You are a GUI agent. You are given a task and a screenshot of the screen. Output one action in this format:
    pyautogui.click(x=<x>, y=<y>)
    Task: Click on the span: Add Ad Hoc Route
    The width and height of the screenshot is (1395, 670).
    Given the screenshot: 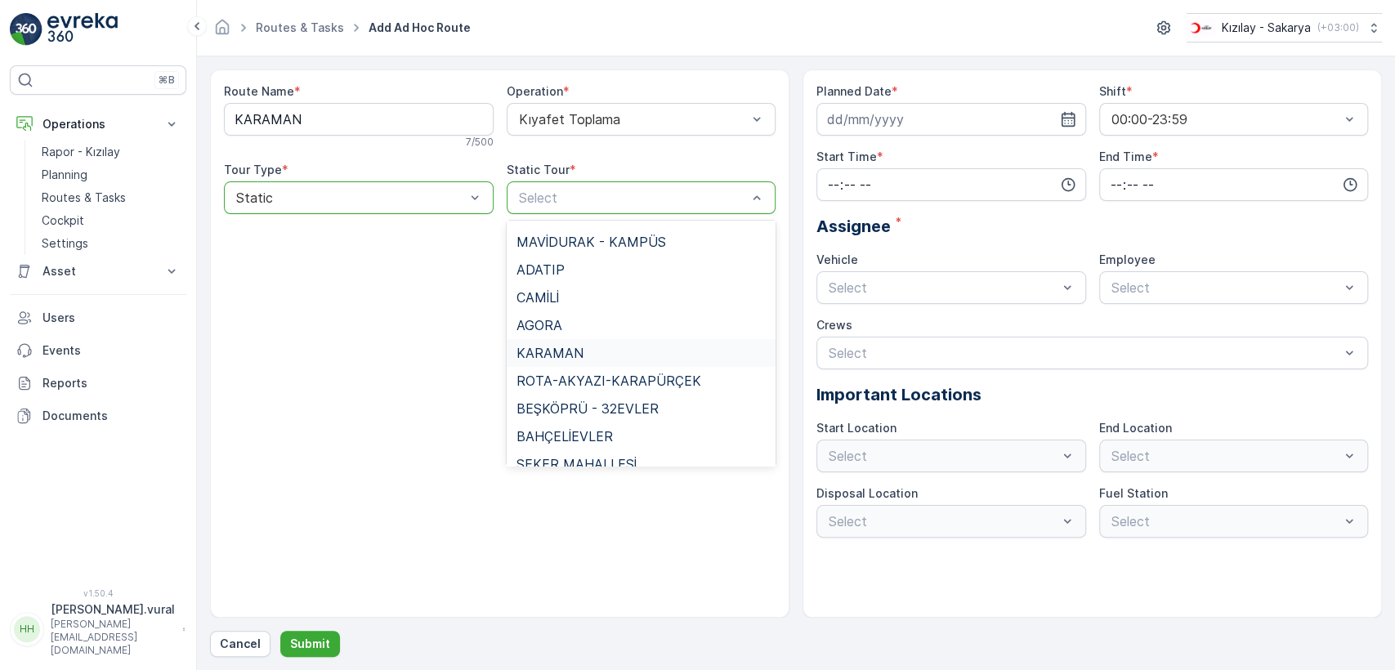 What is the action you would take?
    pyautogui.click(x=419, y=28)
    